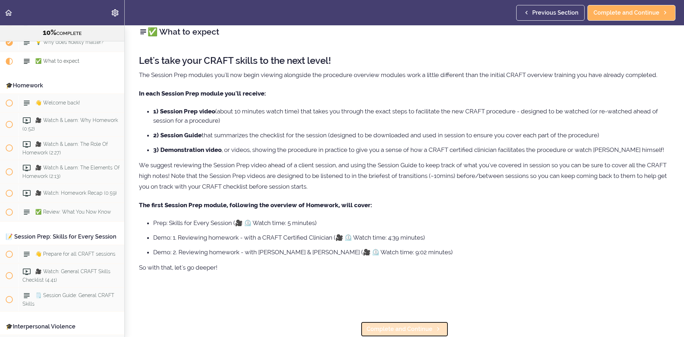  I want to click on div: COMPLETE, so click(62, 33).